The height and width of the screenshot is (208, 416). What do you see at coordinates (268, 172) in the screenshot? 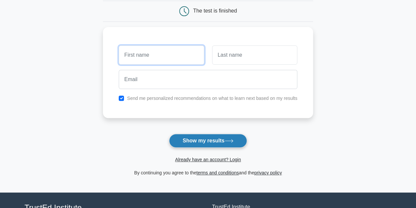
I see `a: privacy policy` at bounding box center [268, 172].